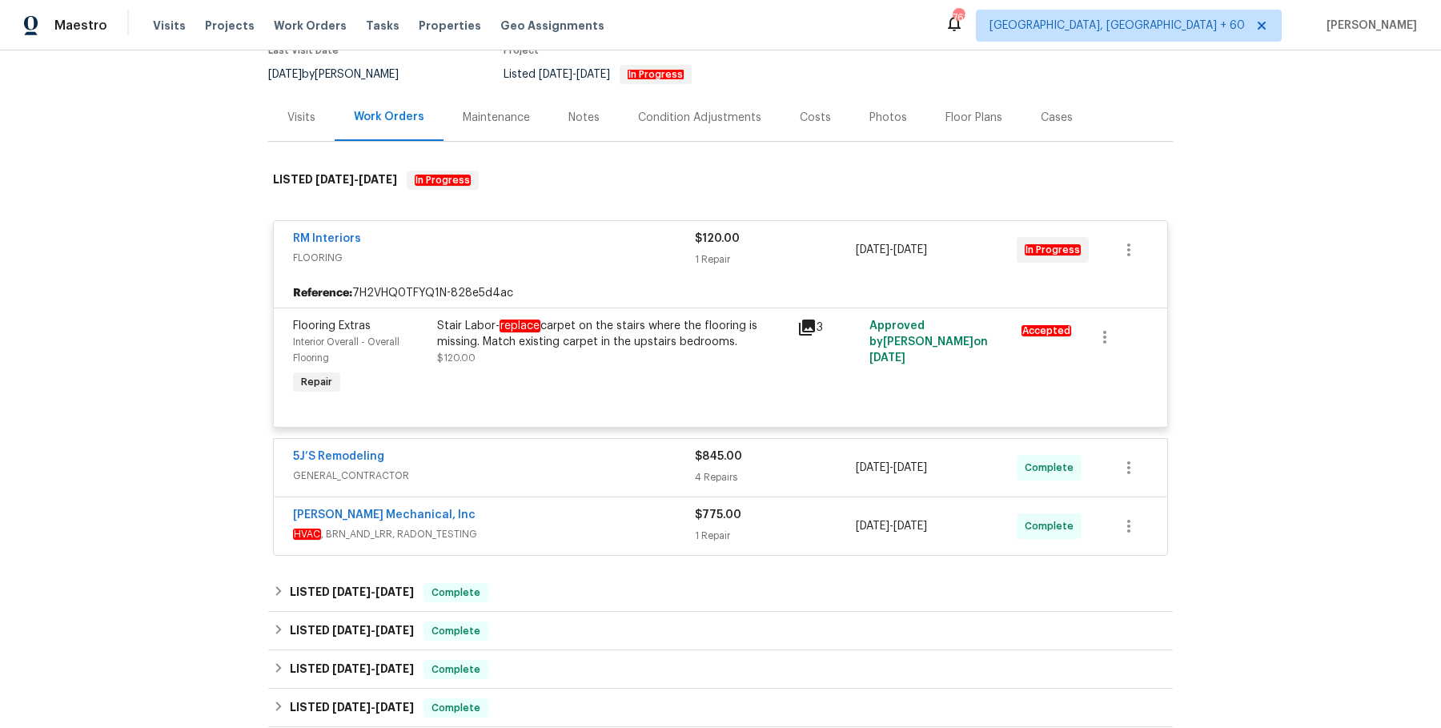 The image size is (1441, 728). Describe the element at coordinates (450, 26) in the screenshot. I see `span: Properties` at that location.